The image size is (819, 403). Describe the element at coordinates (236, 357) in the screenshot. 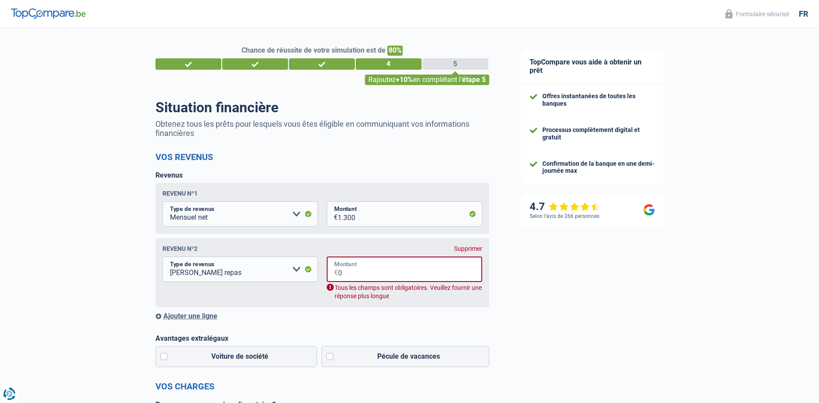

I see `label: Voiture de société` at that location.